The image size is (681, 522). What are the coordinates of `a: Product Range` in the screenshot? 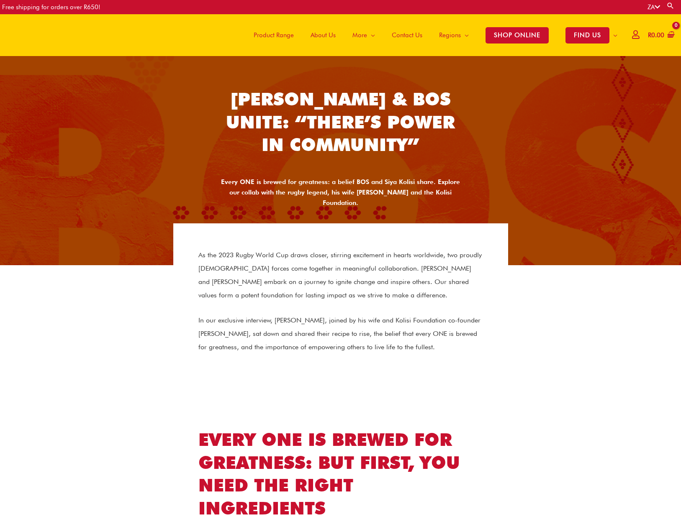 It's located at (274, 35).